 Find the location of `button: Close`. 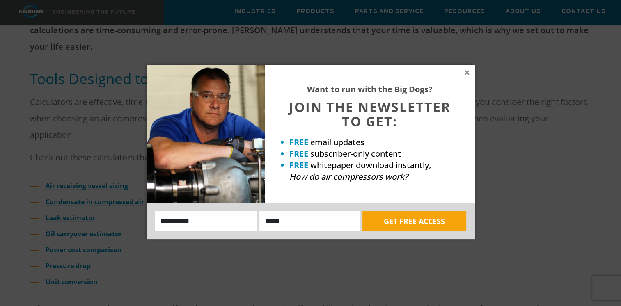

button: Close is located at coordinates (467, 73).